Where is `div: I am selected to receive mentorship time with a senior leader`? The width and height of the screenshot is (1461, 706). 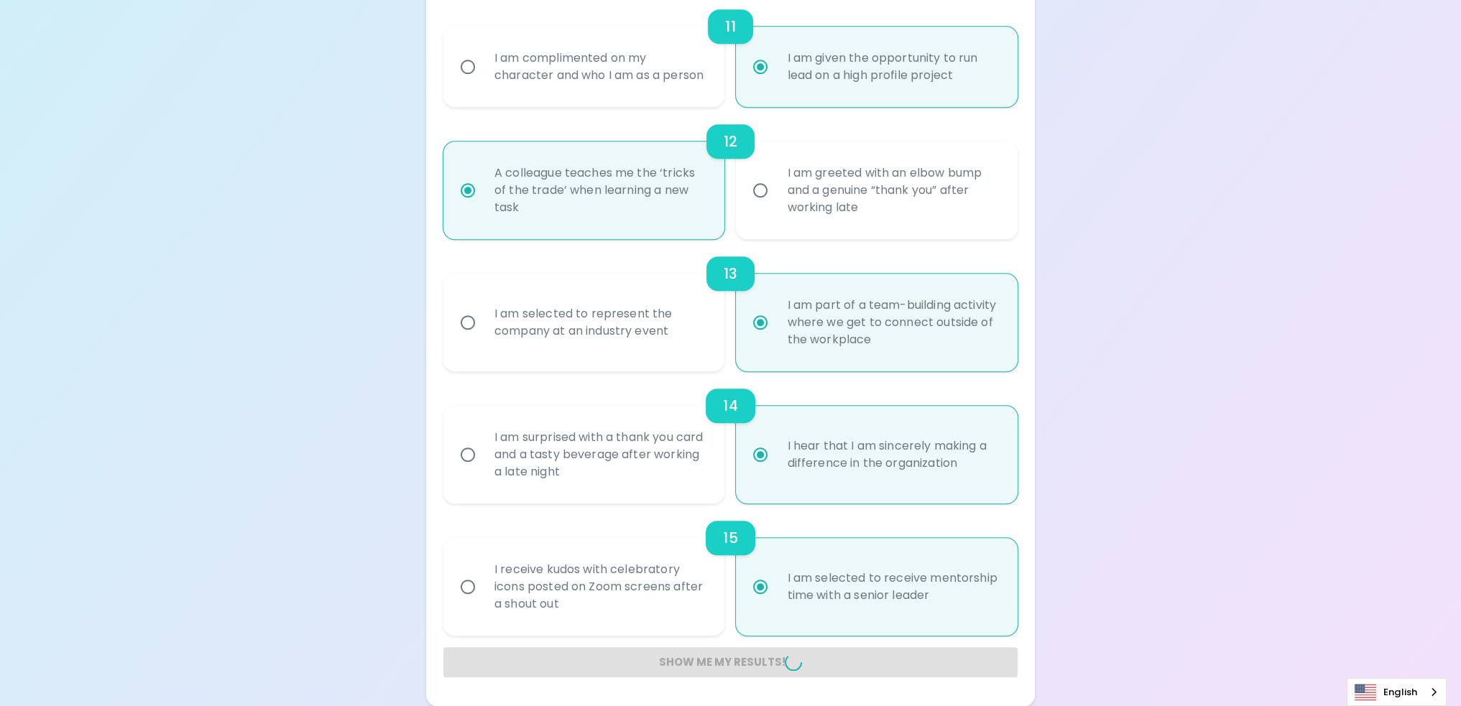 div: I am selected to receive mentorship time with a senior leader is located at coordinates (892, 587).